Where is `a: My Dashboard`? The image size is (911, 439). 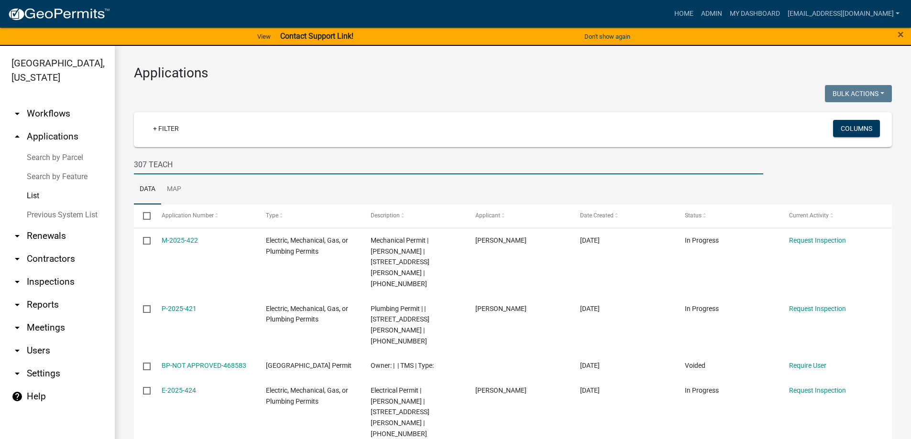
a: My Dashboard is located at coordinates (754, 14).